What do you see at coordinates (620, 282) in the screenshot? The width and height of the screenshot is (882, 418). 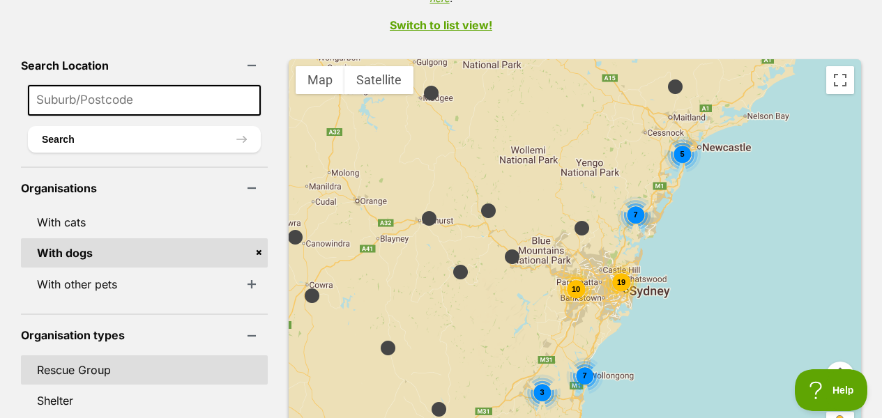 I see `span: 19` at bounding box center [620, 282].